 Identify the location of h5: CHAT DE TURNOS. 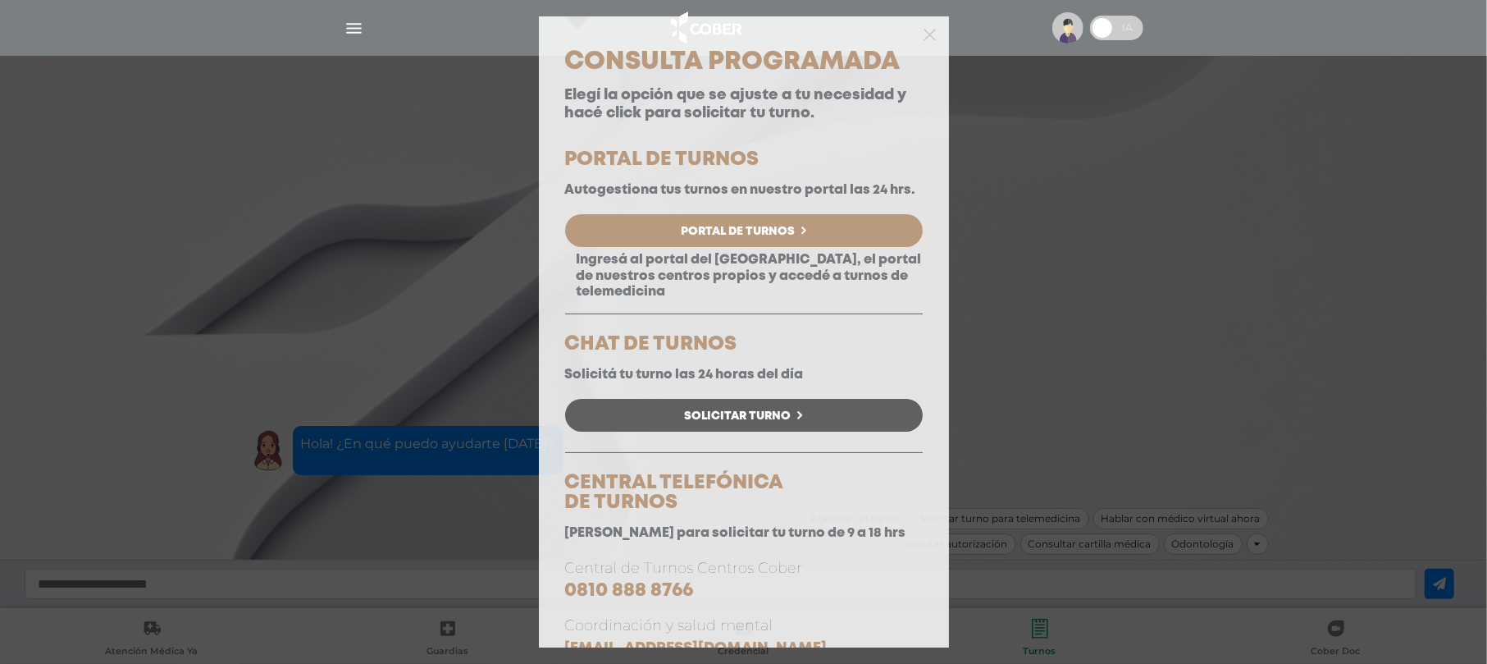
(744, 344).